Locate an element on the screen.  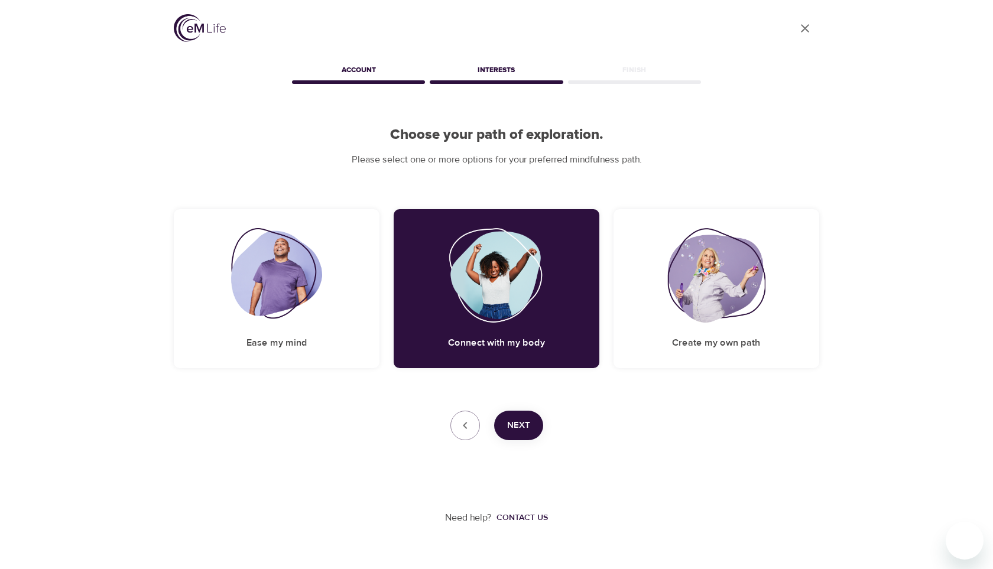
img: Create my own path is located at coordinates (716, 275).